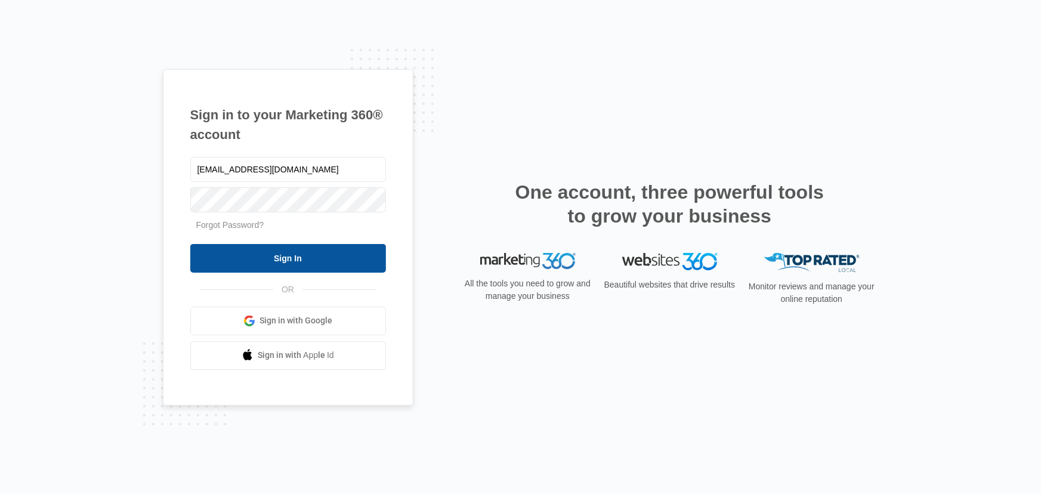 The height and width of the screenshot is (494, 1041). Describe the element at coordinates (288, 321) in the screenshot. I see `a: Sign in with Google` at that location.